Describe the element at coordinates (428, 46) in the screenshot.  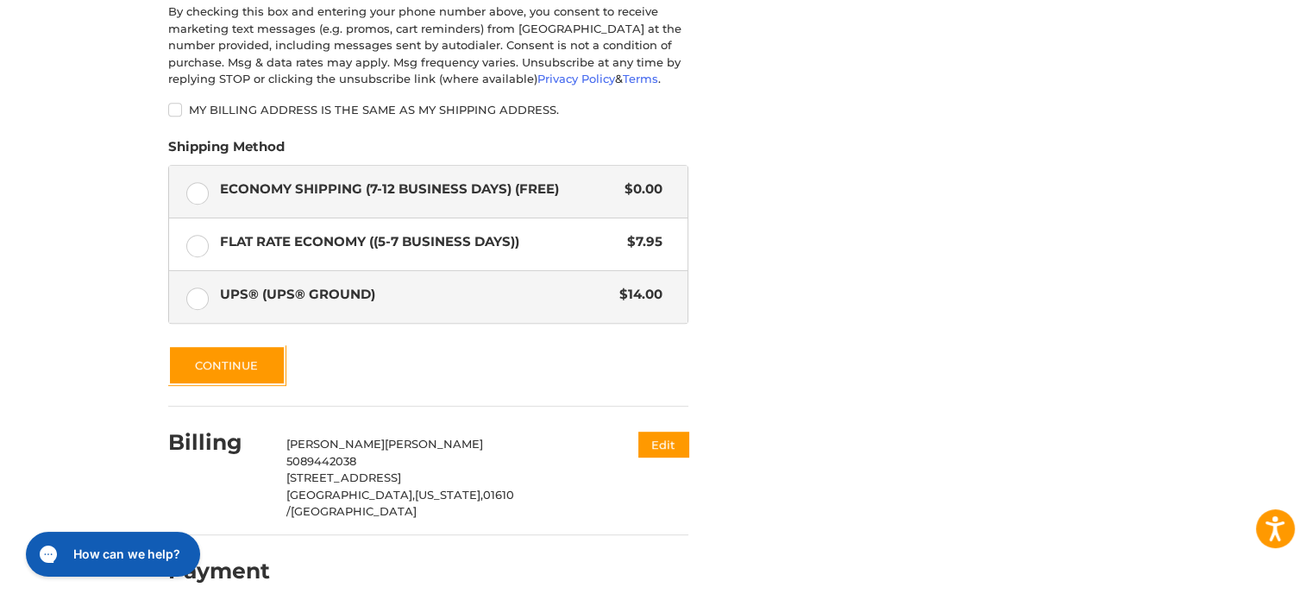
I see `div: By checking this box and entering your phone number above, you consent to receive marketing text ...` at that location.